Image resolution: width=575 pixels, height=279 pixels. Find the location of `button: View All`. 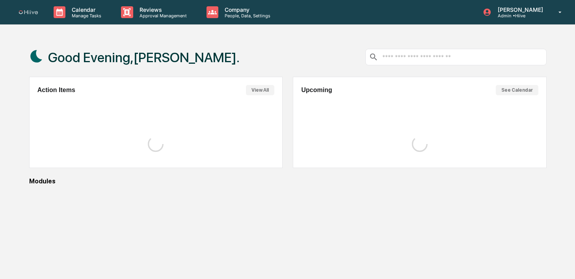

button: View All is located at coordinates (260, 90).